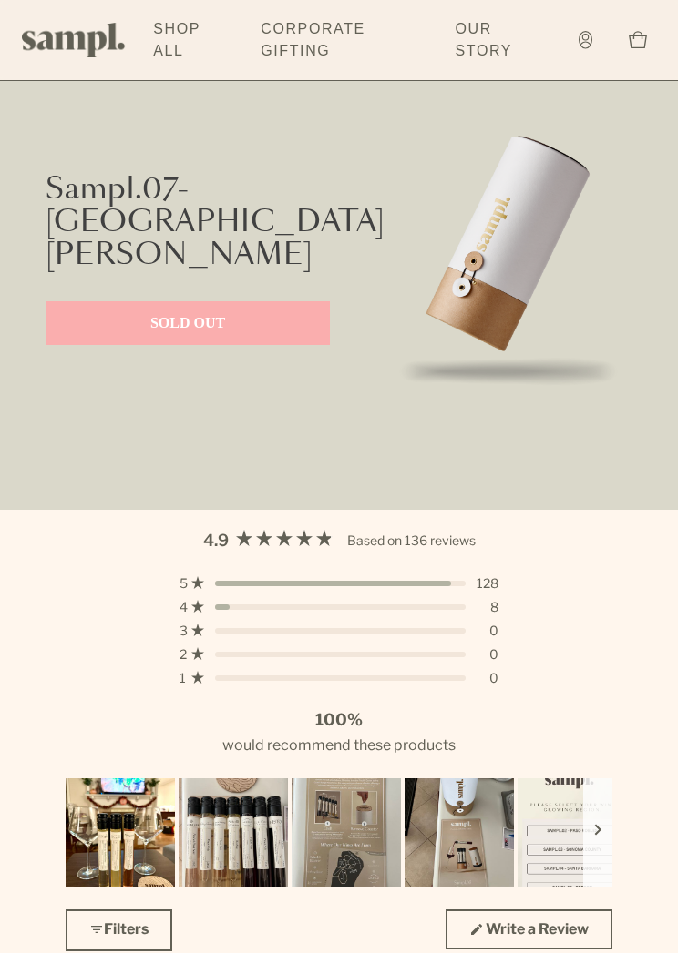 Image resolution: width=678 pixels, height=953 pixels. I want to click on a: SOLD OUT, so click(188, 323).